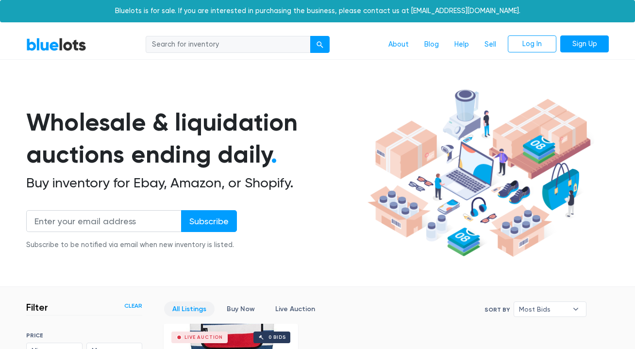 This screenshot has width=635, height=349. I want to click on a: Sign Up, so click(585, 44).